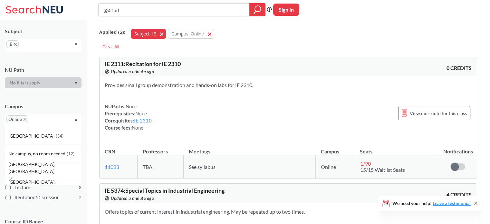 This screenshot has height=224, width=490. I want to click on div: NUPaths: Prerequisites: Corequisites: Course fees:, so click(128, 117).